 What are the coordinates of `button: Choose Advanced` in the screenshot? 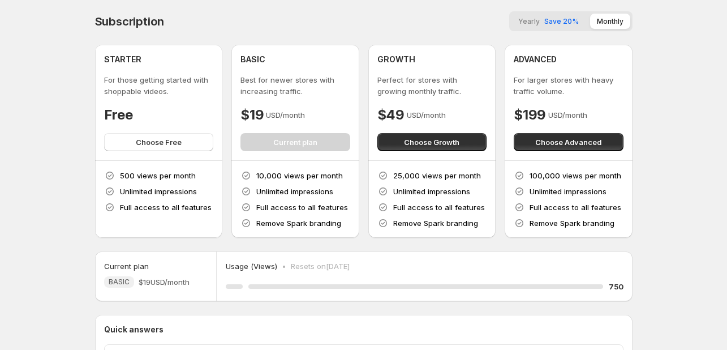 It's located at (569, 142).